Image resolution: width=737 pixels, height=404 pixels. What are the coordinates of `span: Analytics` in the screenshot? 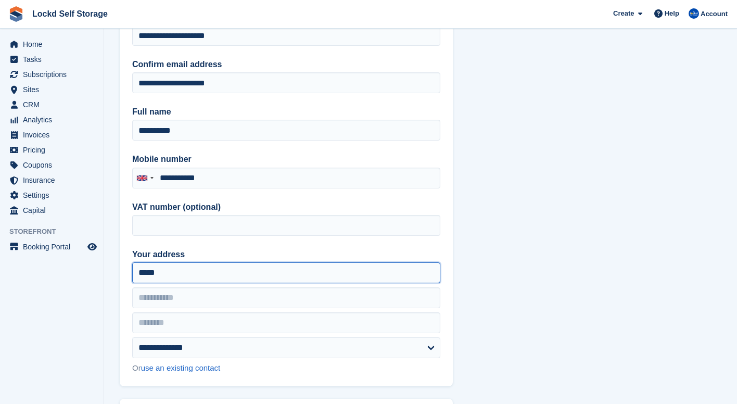 It's located at (54, 120).